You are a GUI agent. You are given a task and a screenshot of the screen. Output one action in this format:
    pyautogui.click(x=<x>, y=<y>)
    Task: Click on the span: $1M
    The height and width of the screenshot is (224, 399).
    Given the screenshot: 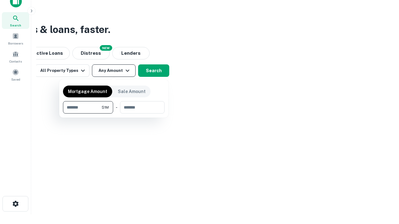 What is the action you would take?
    pyautogui.click(x=105, y=108)
    